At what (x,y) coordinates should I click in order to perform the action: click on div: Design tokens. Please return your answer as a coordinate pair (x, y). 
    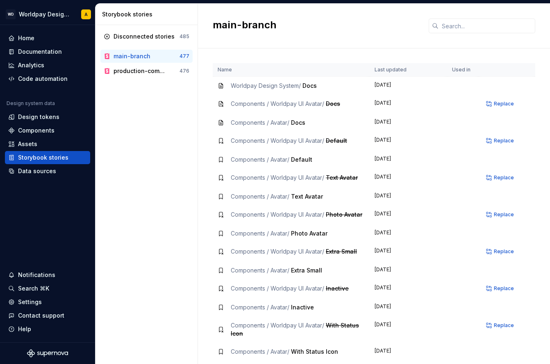
    Looking at the image, I should click on (39, 117).